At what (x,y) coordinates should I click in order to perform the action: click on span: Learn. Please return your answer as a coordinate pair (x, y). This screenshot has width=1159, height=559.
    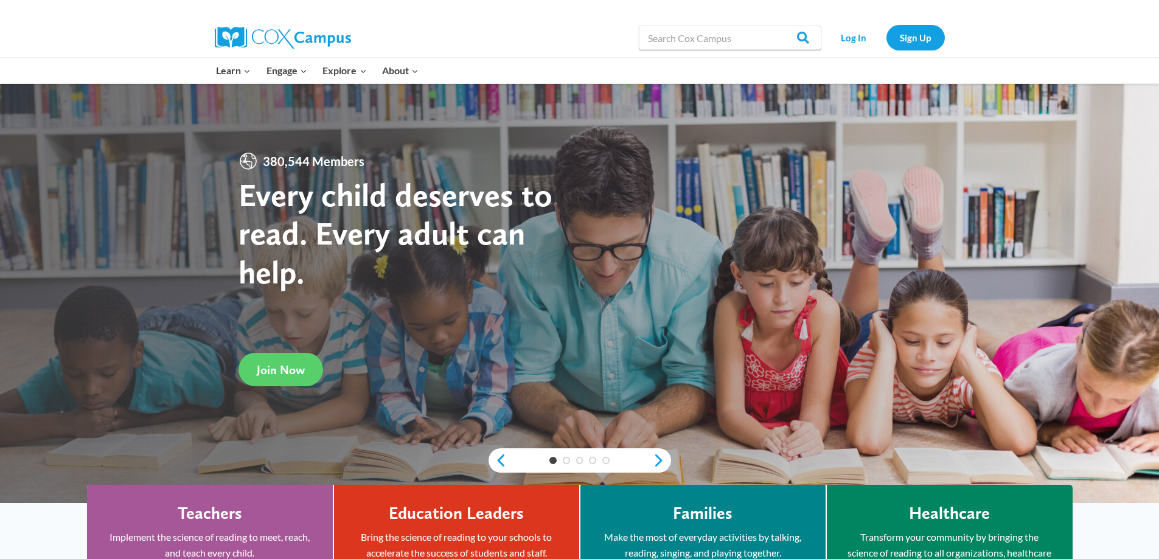
    Looking at the image, I should click on (233, 71).